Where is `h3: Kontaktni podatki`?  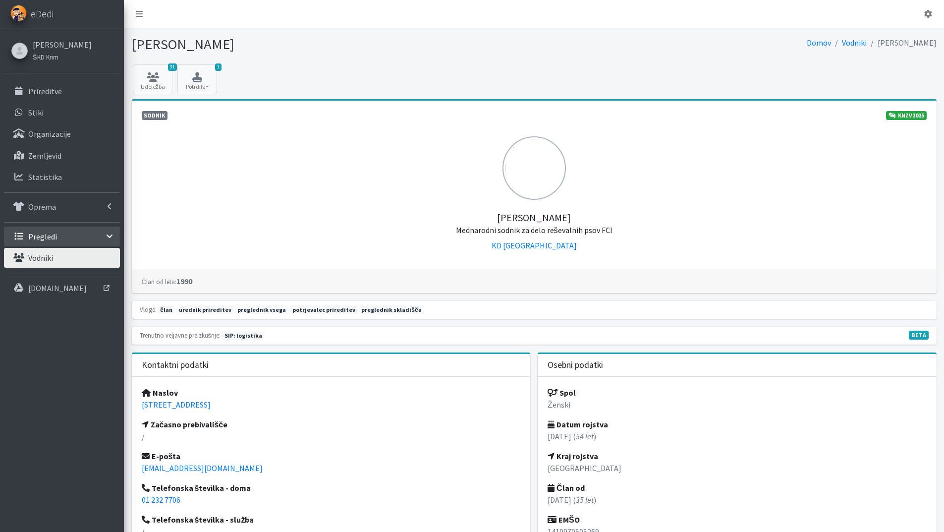
h3: Kontaktni podatki is located at coordinates (175, 365).